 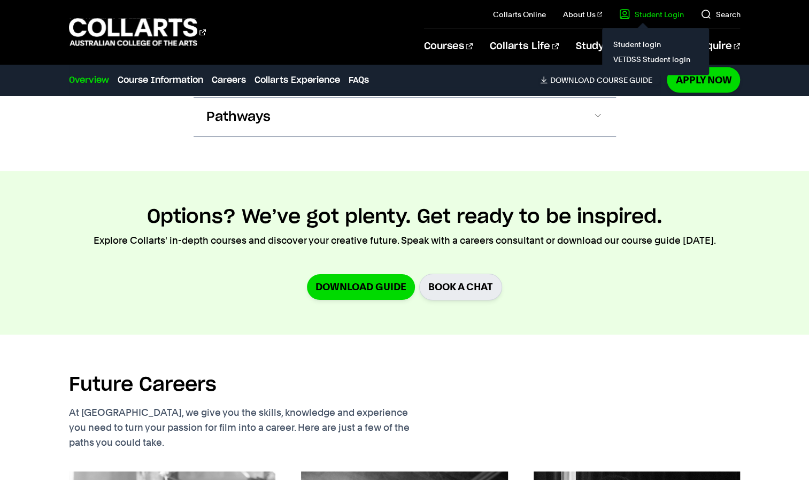 What do you see at coordinates (361, 287) in the screenshot?
I see `a: Download Guide` at bounding box center [361, 287].